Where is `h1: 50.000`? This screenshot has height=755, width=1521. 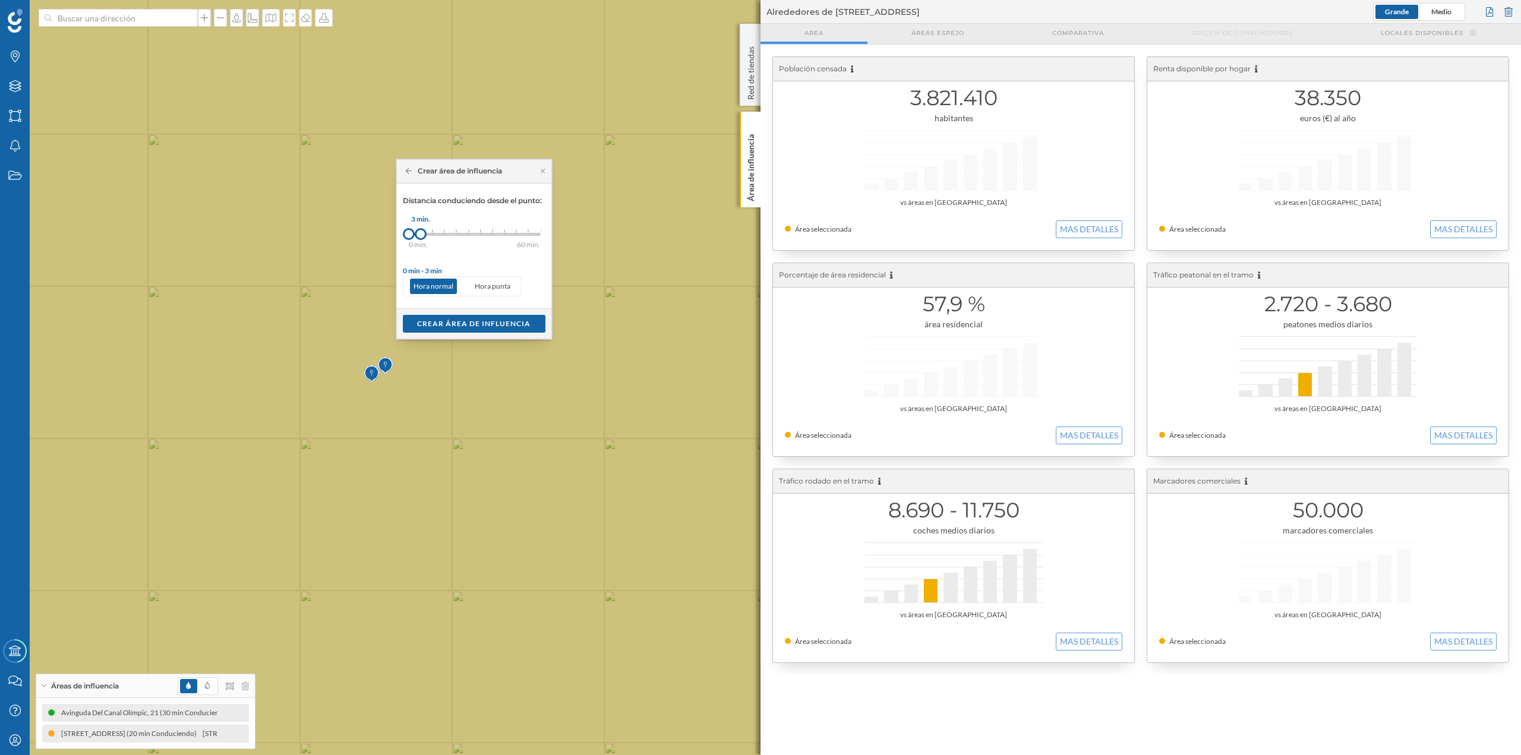
h1: 50.000 is located at coordinates (1328, 510).